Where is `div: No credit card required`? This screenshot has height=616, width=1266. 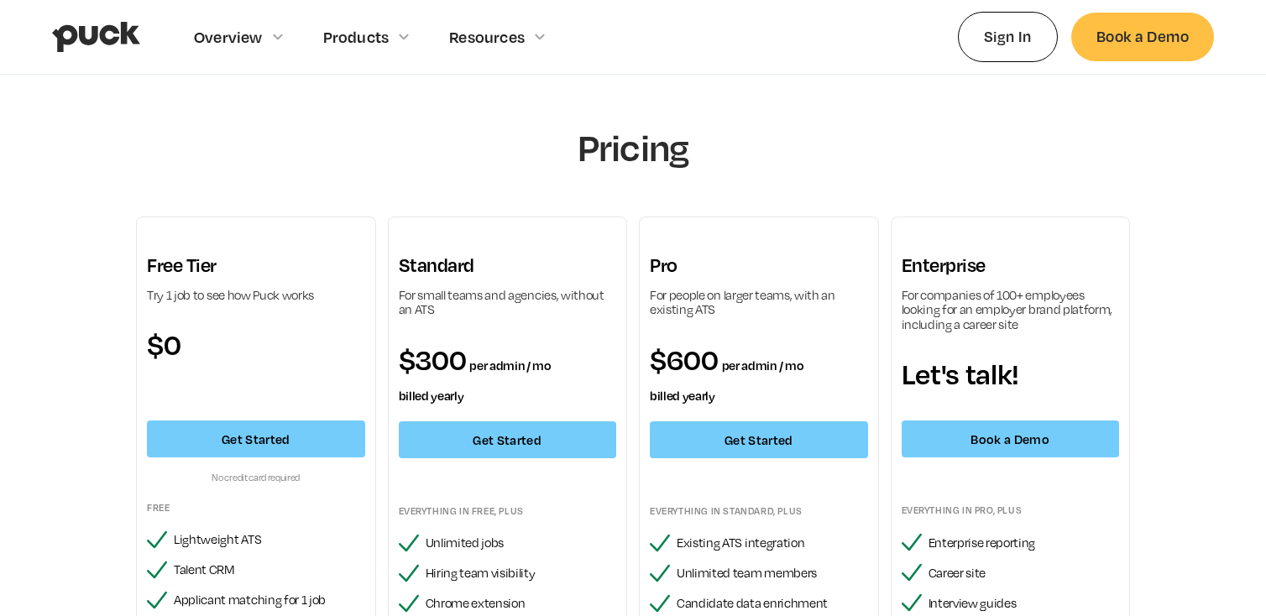 div: No credit card required is located at coordinates (256, 478).